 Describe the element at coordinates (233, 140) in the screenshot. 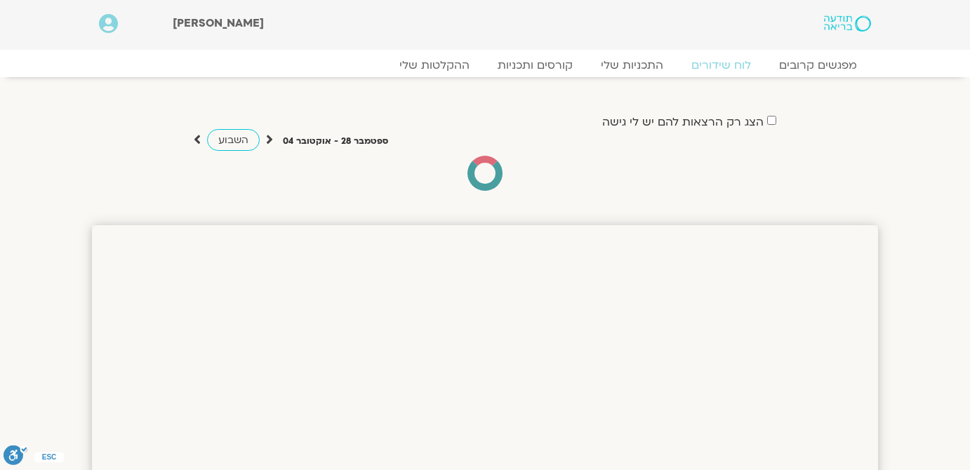

I see `a: השבוע` at that location.